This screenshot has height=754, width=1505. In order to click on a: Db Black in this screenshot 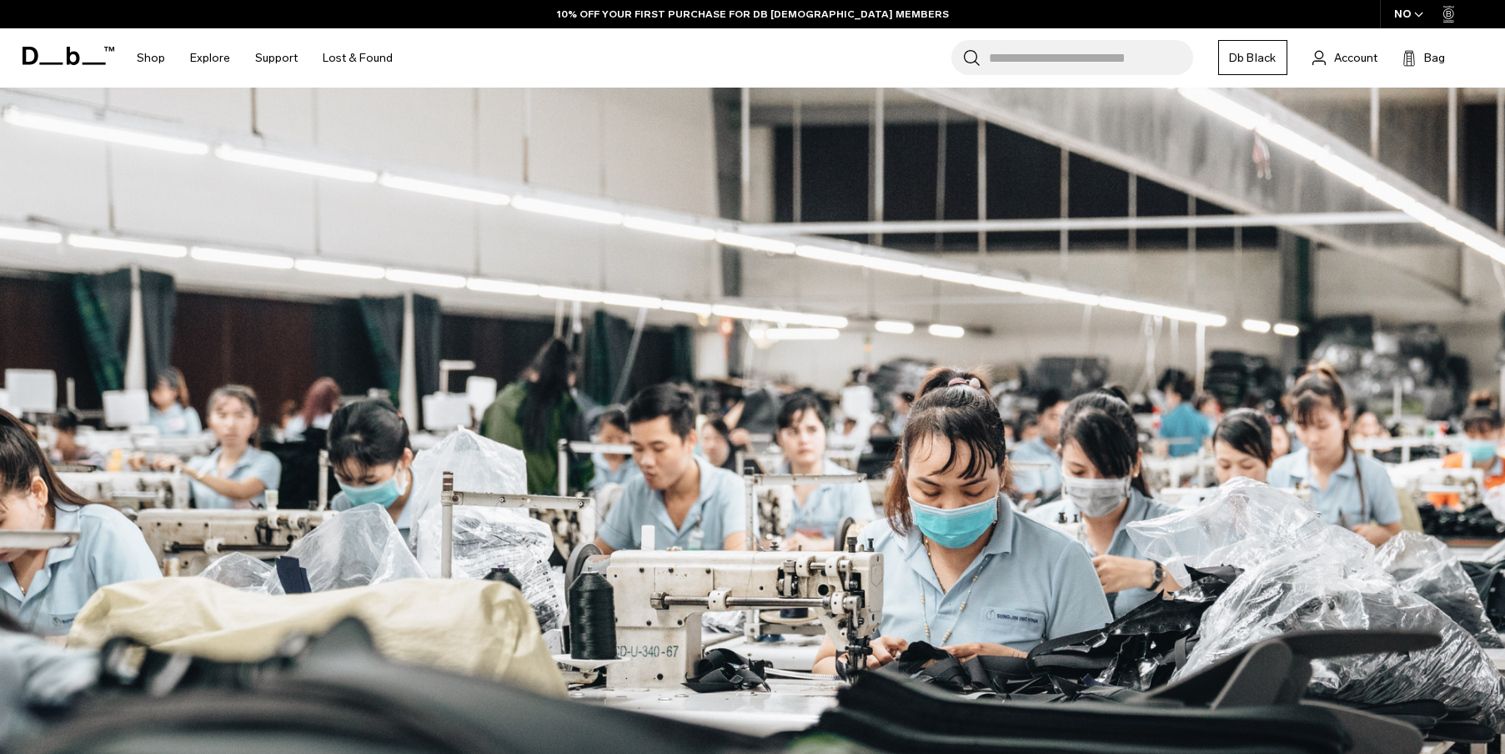, I will do `click(1252, 58)`.